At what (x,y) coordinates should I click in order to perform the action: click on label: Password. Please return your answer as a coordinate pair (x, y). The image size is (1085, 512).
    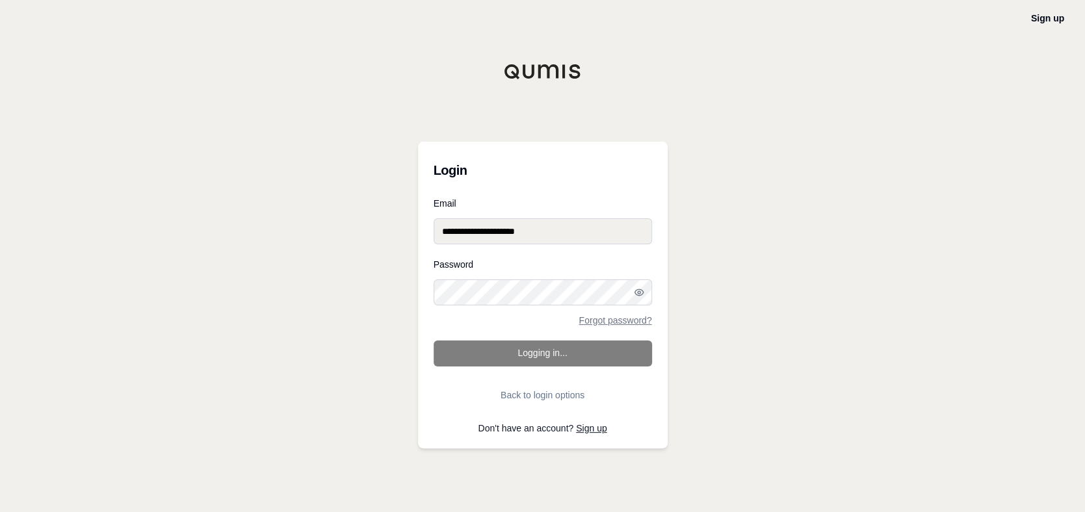
    Looking at the image, I should click on (543, 265).